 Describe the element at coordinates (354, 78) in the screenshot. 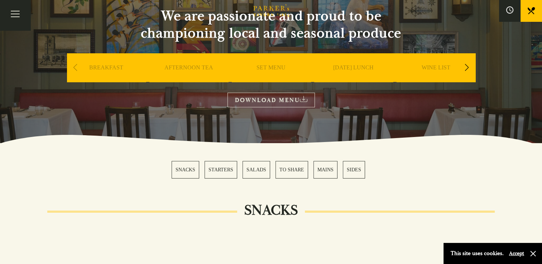

I see `div: 4 / 9` at that location.